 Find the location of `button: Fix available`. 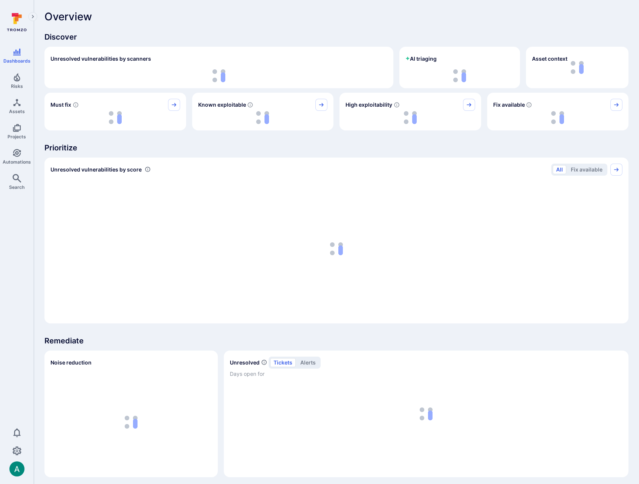

button: Fix available is located at coordinates (587, 170).